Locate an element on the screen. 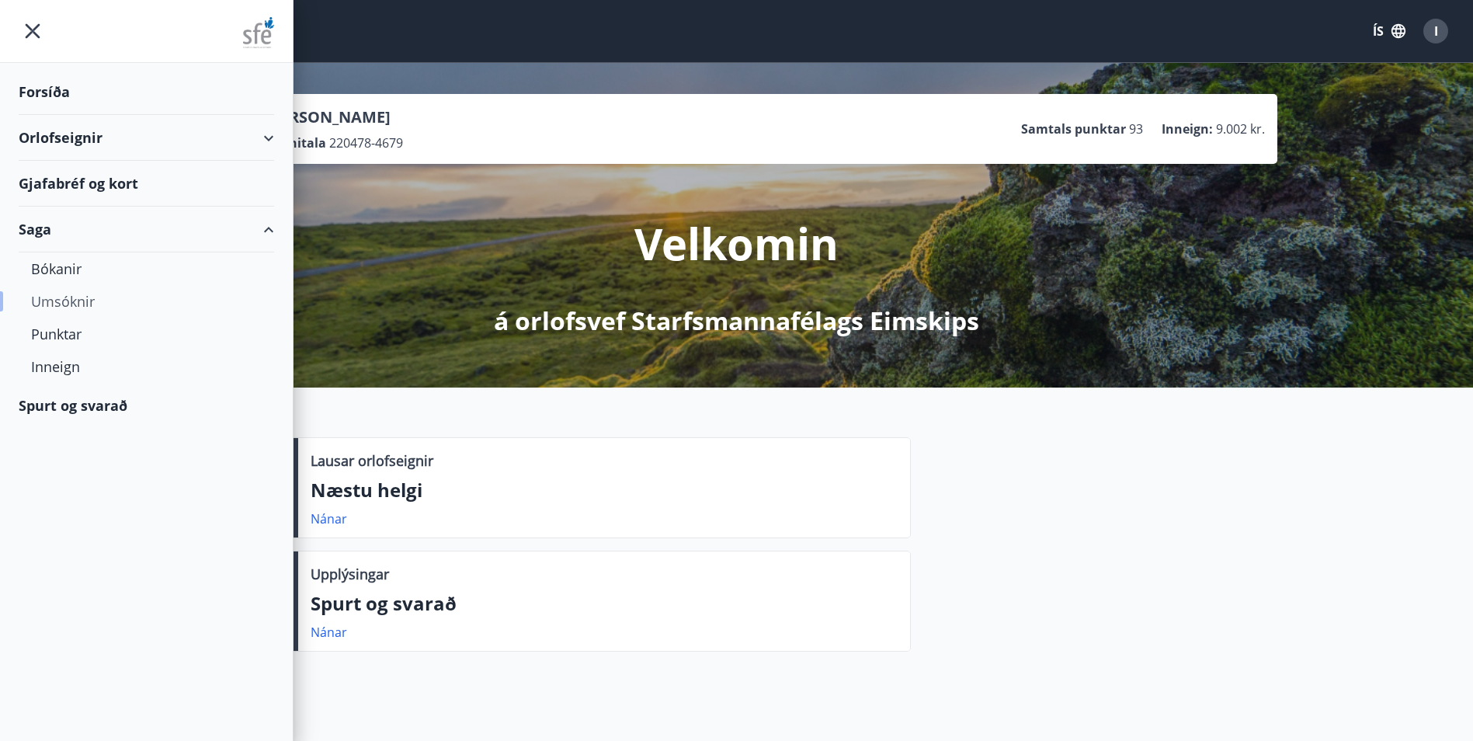  div: Inneign is located at coordinates (146, 366).